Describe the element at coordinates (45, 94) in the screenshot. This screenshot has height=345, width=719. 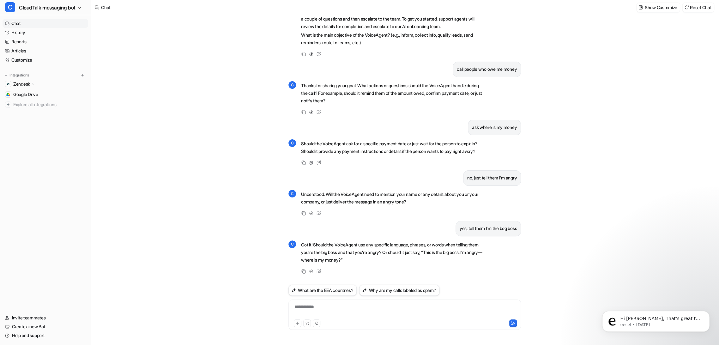
I see `a: Google DriveGoogle Drive` at that location.